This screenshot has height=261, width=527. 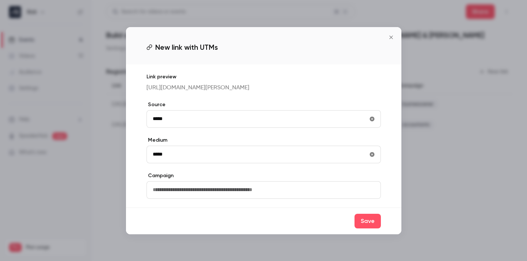 What do you see at coordinates (372, 155) in the screenshot?
I see `button: utmMedium` at bounding box center [372, 155].